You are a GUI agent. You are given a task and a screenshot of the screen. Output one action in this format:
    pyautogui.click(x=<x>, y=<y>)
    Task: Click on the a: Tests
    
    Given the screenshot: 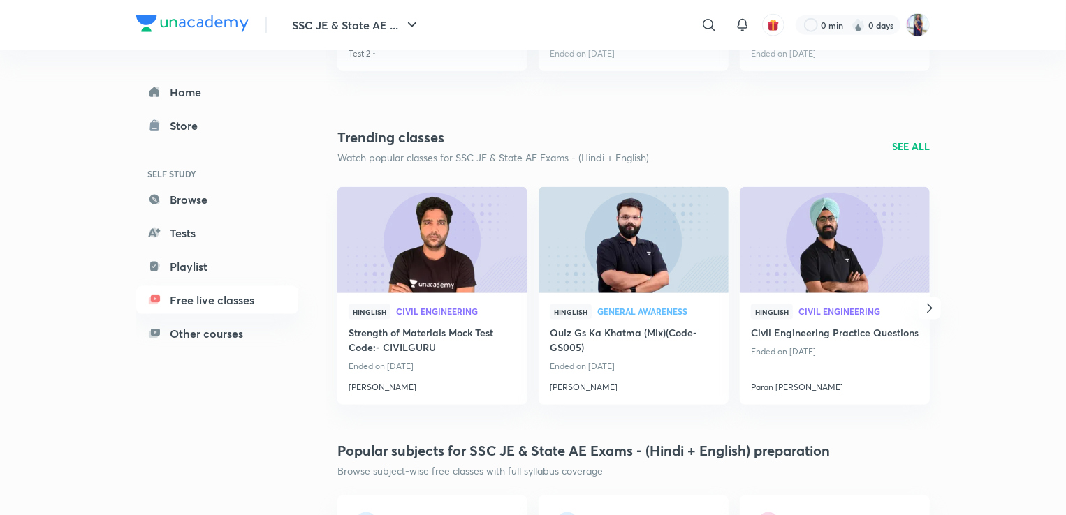 What is the action you would take?
    pyautogui.click(x=217, y=233)
    